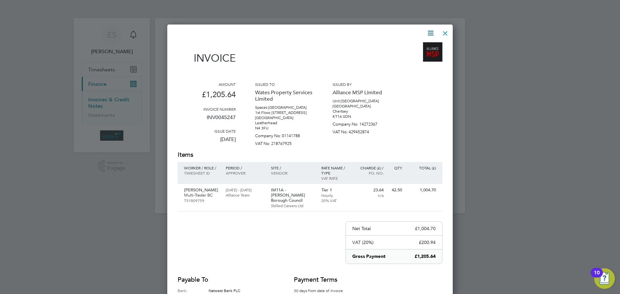 The width and height of the screenshot is (620, 294). What do you see at coordinates (284, 128) in the screenshot?
I see `p: N4 3FU` at bounding box center [284, 128].